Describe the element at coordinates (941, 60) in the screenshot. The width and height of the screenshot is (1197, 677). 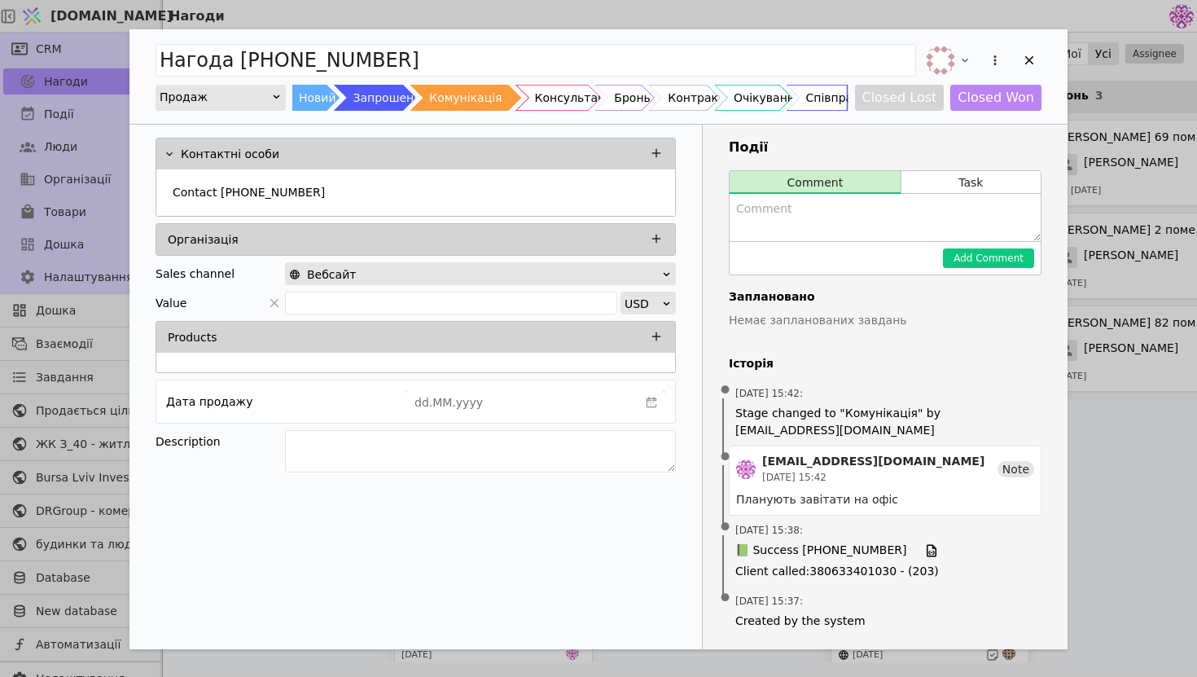
I see `img: vi` at that location.